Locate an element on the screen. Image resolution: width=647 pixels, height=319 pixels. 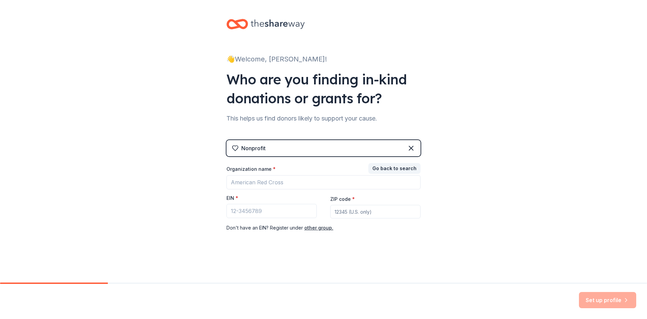
div: Don ' t have an EIN? Register under is located at coordinates (324, 228).